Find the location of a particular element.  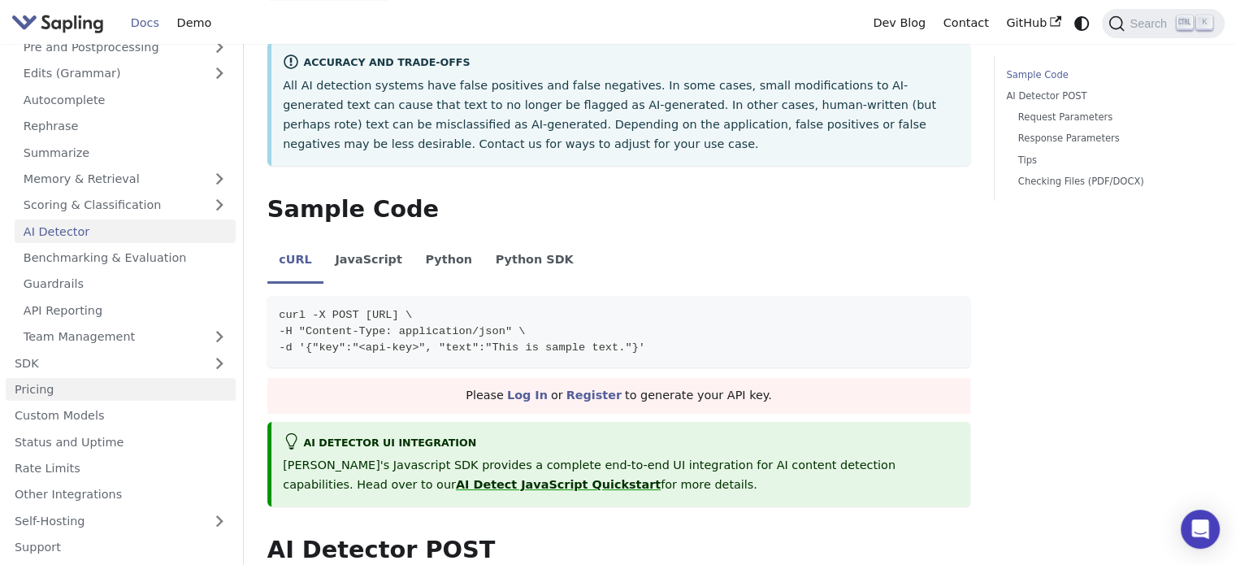

p: All AI detection systems have false positives and false negatives. In some cases, small modificat... is located at coordinates (621, 115).